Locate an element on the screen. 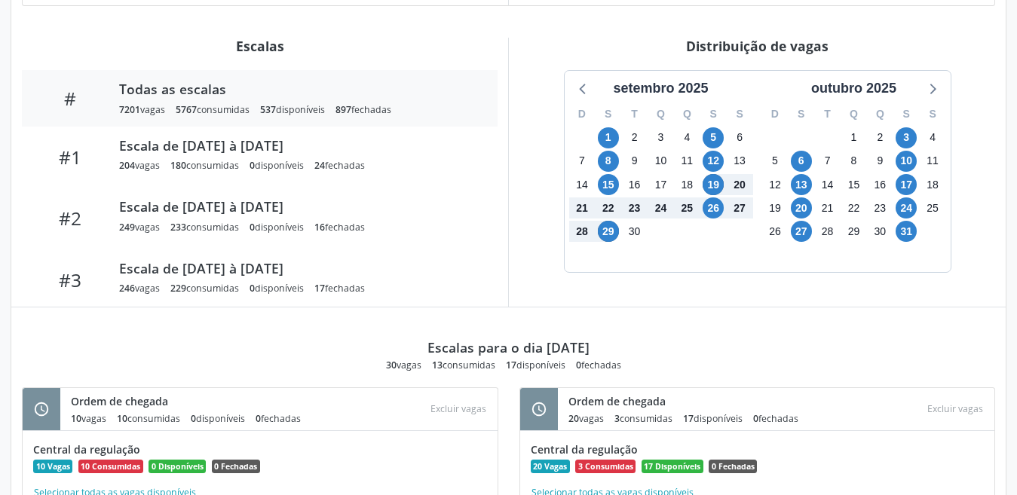  span: 20 Vagas is located at coordinates (550, 466).